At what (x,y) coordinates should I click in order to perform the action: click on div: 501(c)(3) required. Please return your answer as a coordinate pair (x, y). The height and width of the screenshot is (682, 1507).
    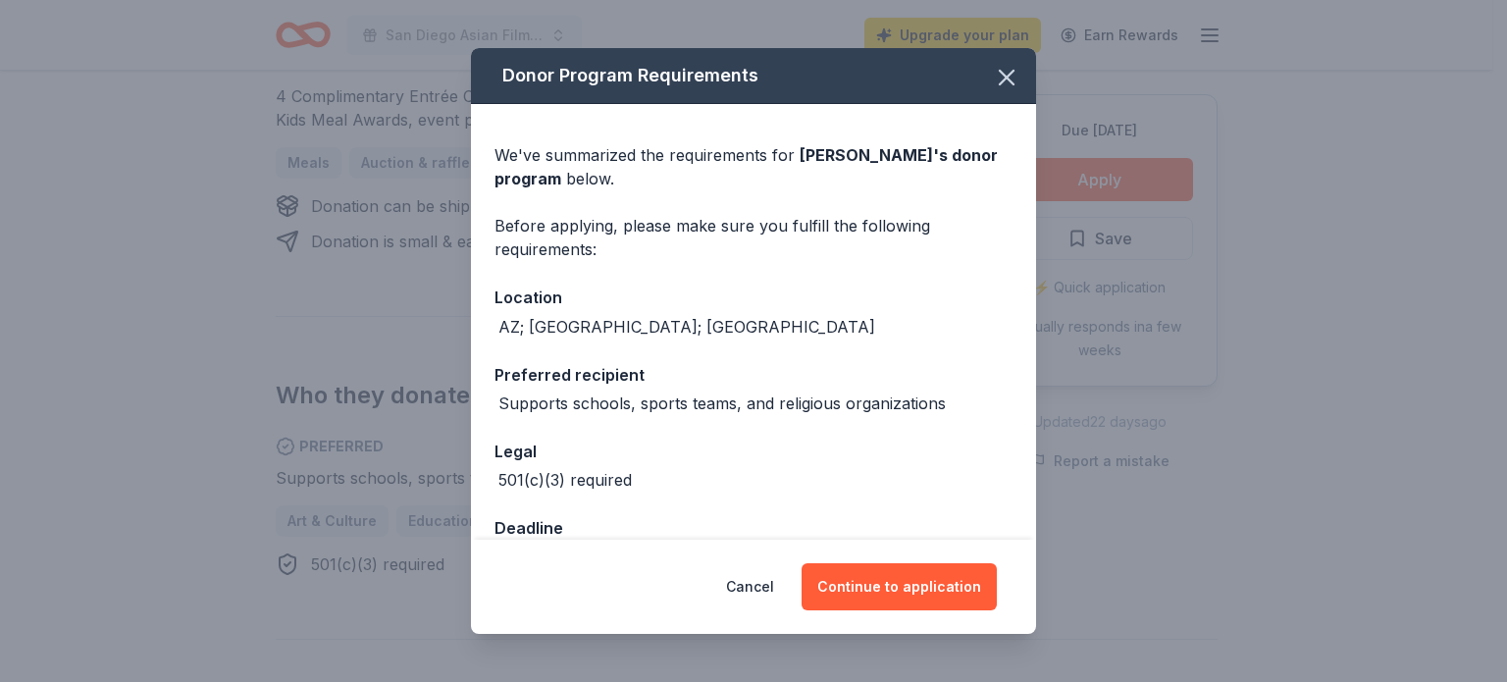
    Looking at the image, I should click on (565, 480).